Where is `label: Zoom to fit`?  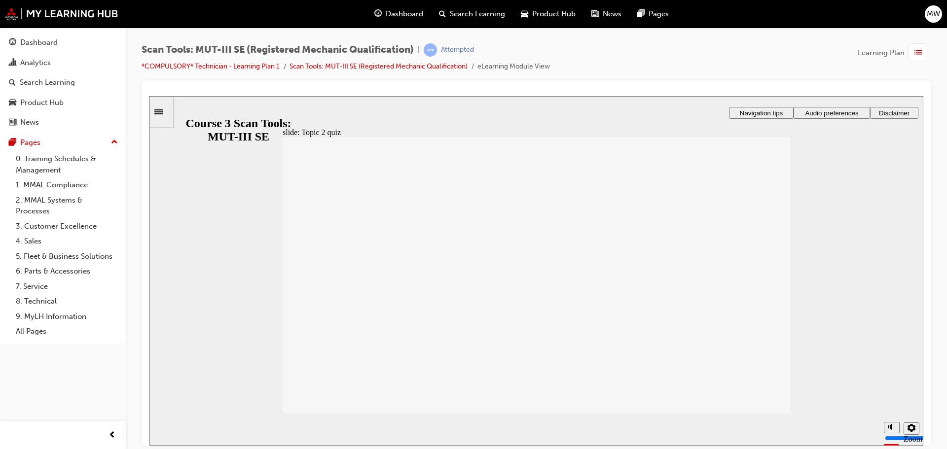
label: Zoom to fit is located at coordinates (764, 352).